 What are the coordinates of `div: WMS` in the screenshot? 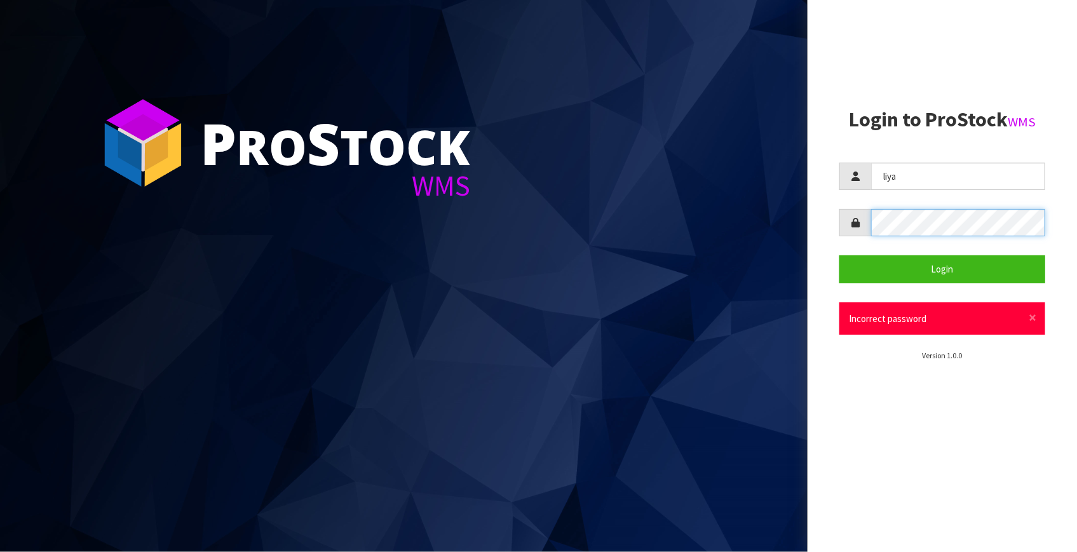 It's located at (335, 186).